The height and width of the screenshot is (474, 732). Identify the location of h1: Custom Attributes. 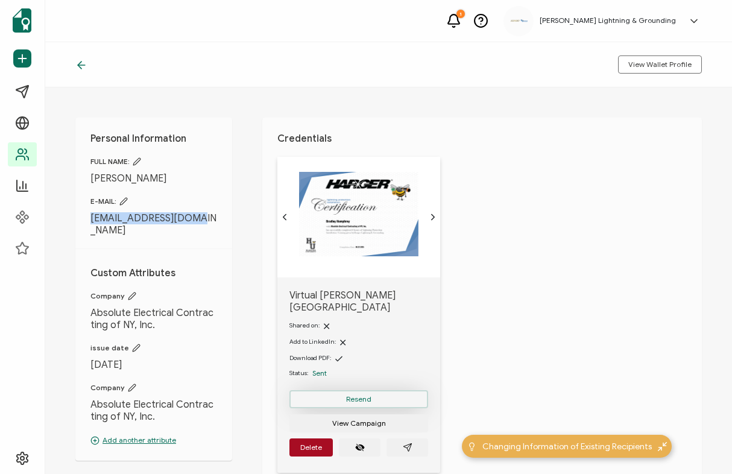
(154, 273).